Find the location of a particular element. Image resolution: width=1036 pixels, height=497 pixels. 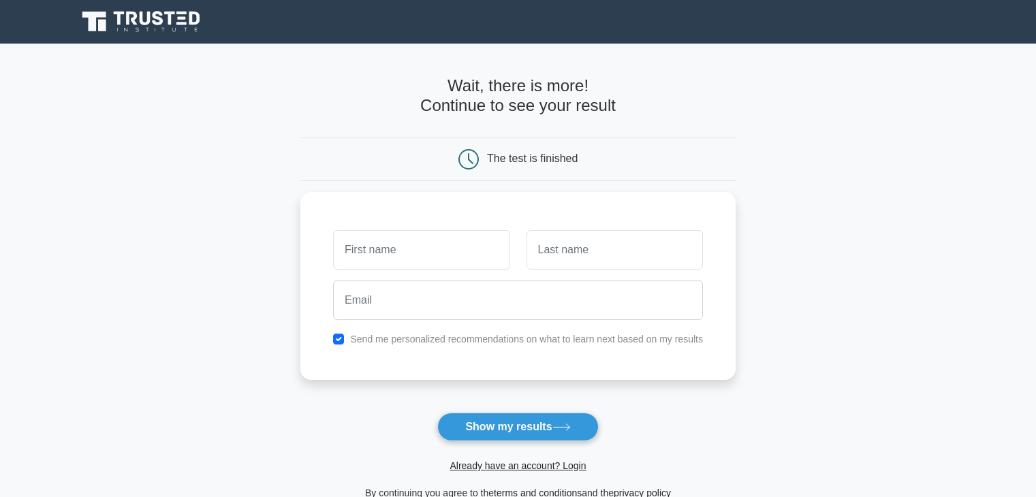

label: Send me personalized recommendations on what to learn next based on my results is located at coordinates (526, 339).